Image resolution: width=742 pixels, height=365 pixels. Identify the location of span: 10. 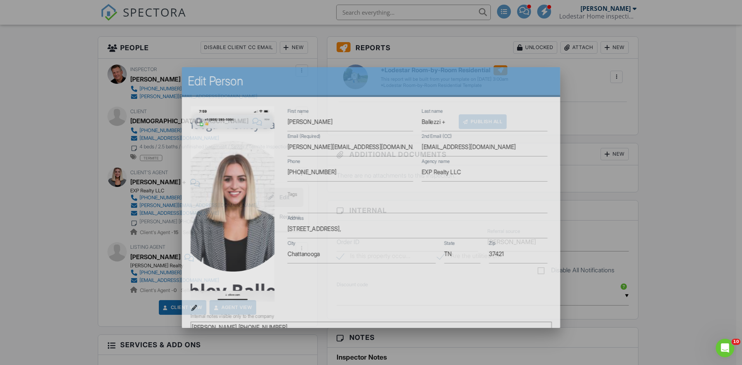
(736, 342).